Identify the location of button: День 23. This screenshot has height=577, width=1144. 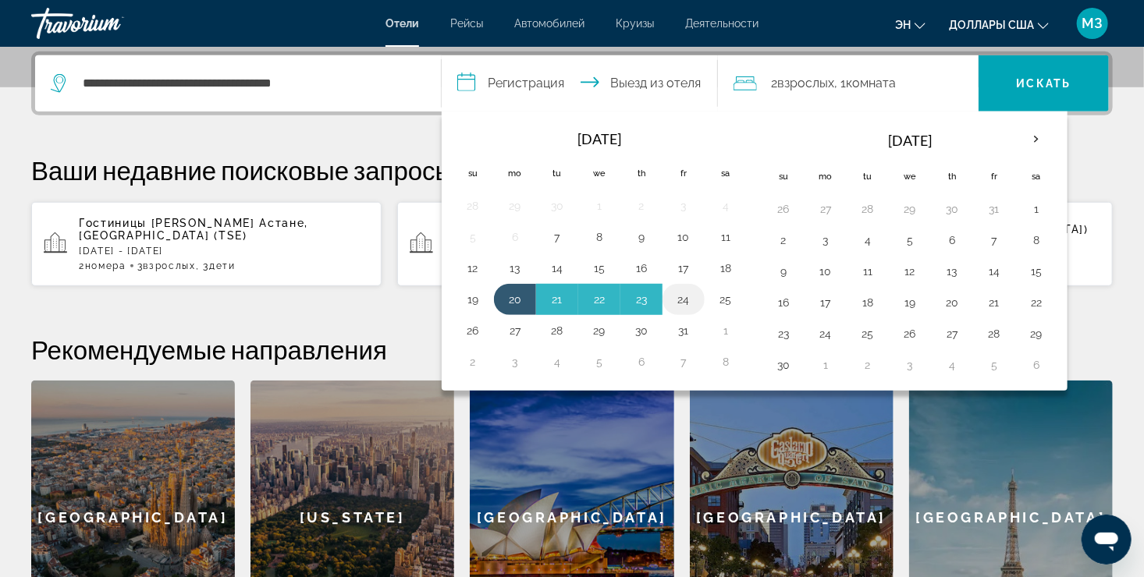
(641, 300).